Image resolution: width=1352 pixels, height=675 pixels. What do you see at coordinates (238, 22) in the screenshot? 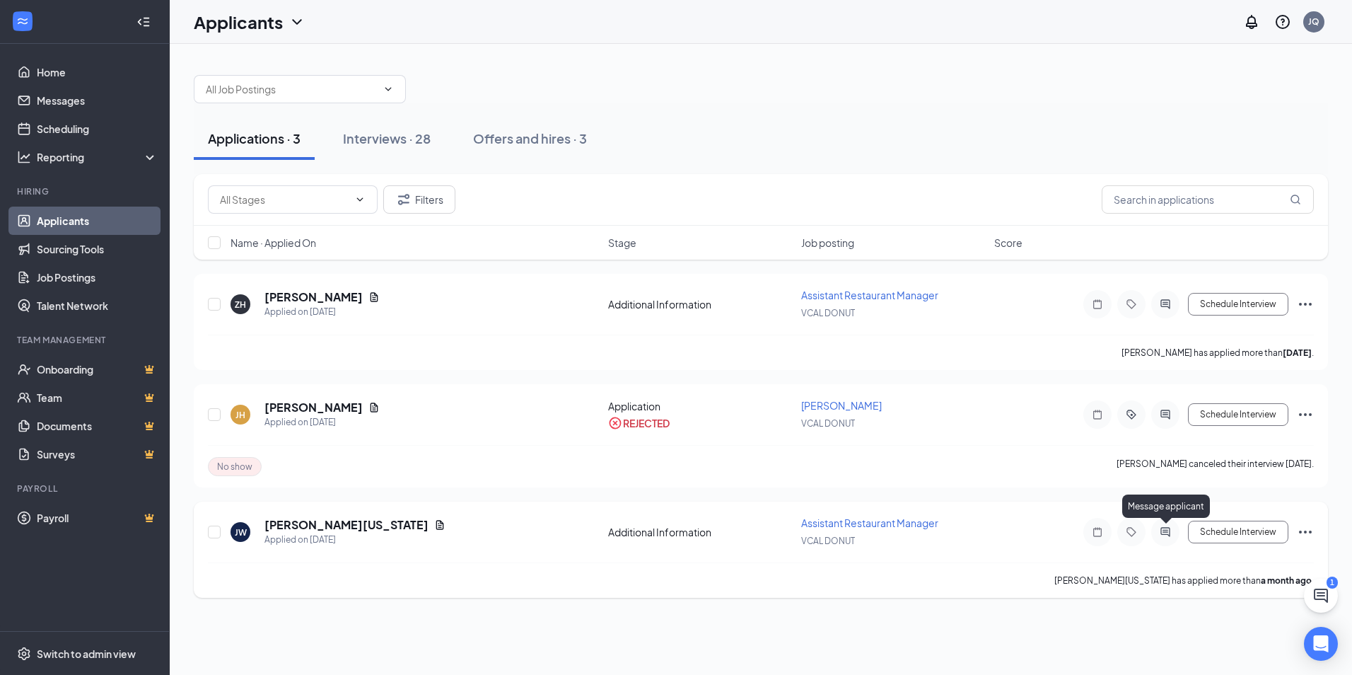
I see `h1: Applicants` at bounding box center [238, 22].